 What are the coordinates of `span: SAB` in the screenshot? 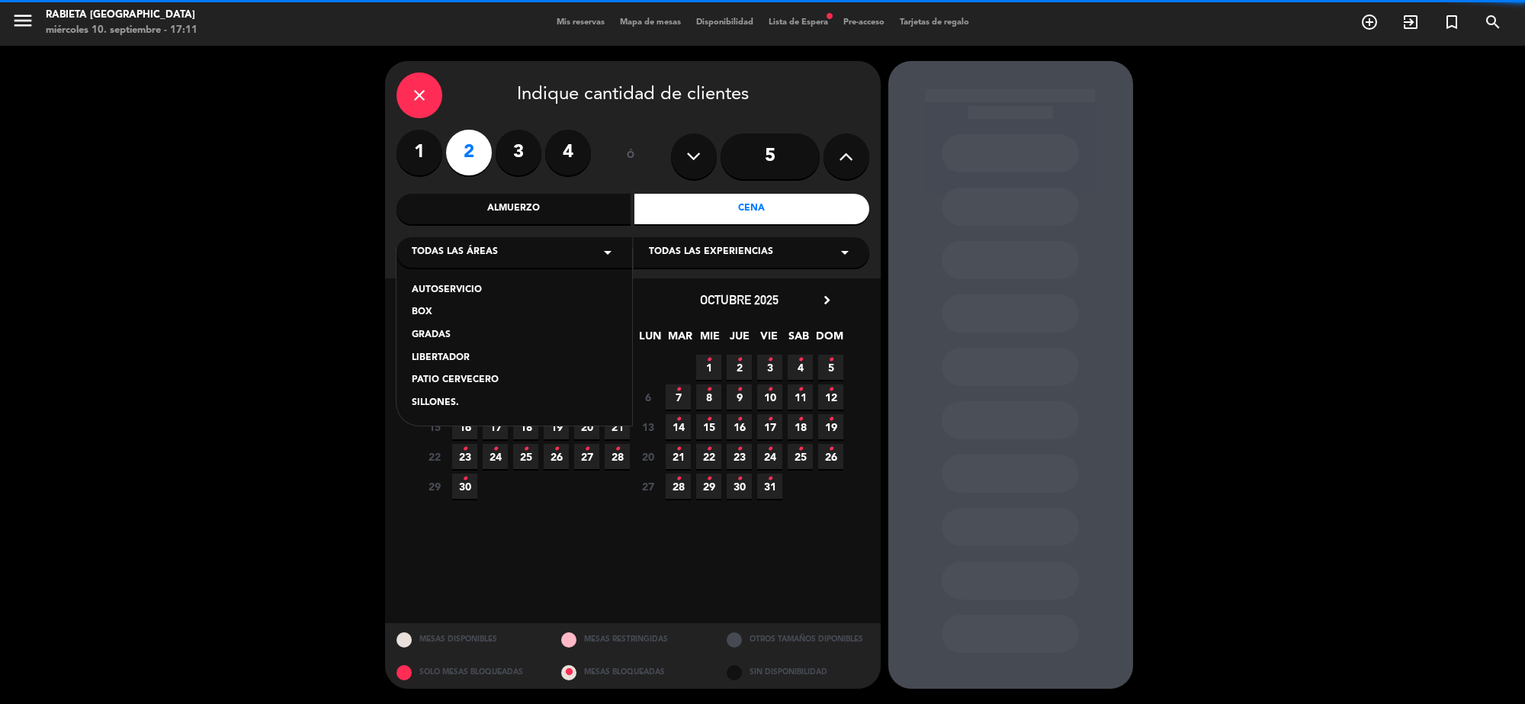 It's located at (798, 339).